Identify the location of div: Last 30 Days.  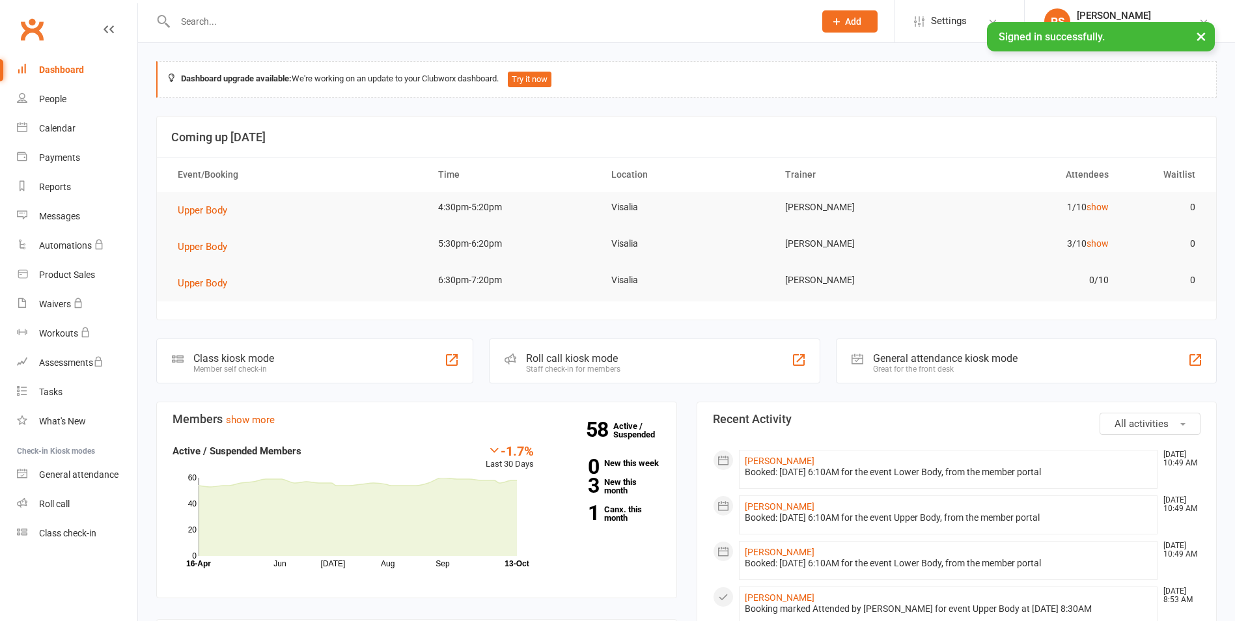
(510, 457).